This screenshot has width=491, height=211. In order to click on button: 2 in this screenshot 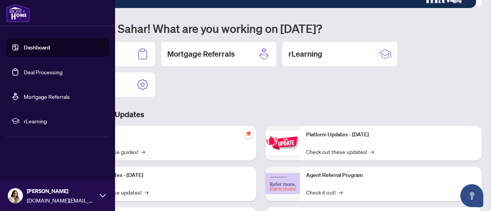, I will do `click(439, 2)`.